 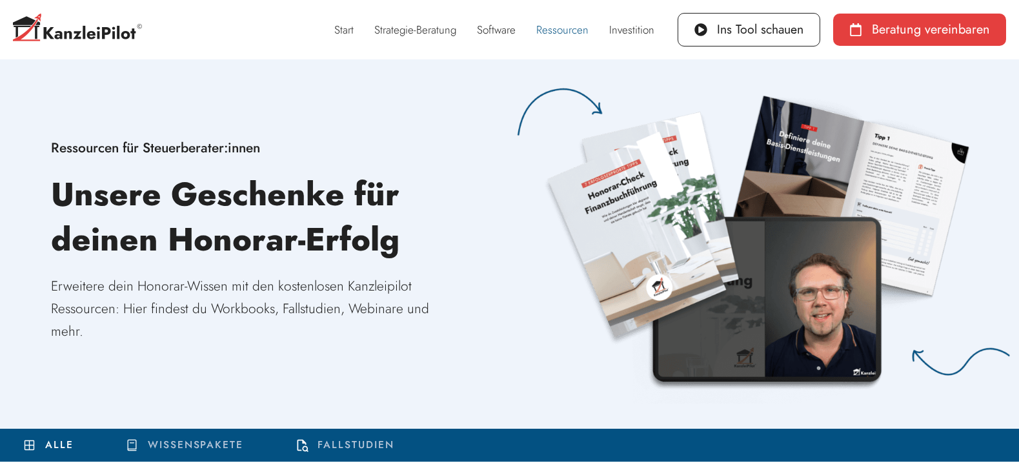 I want to click on a: Ins Tool schauen, so click(x=749, y=30).